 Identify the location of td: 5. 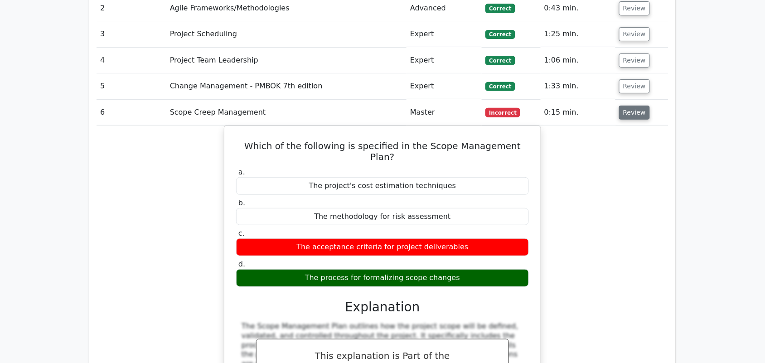
(131, 86).